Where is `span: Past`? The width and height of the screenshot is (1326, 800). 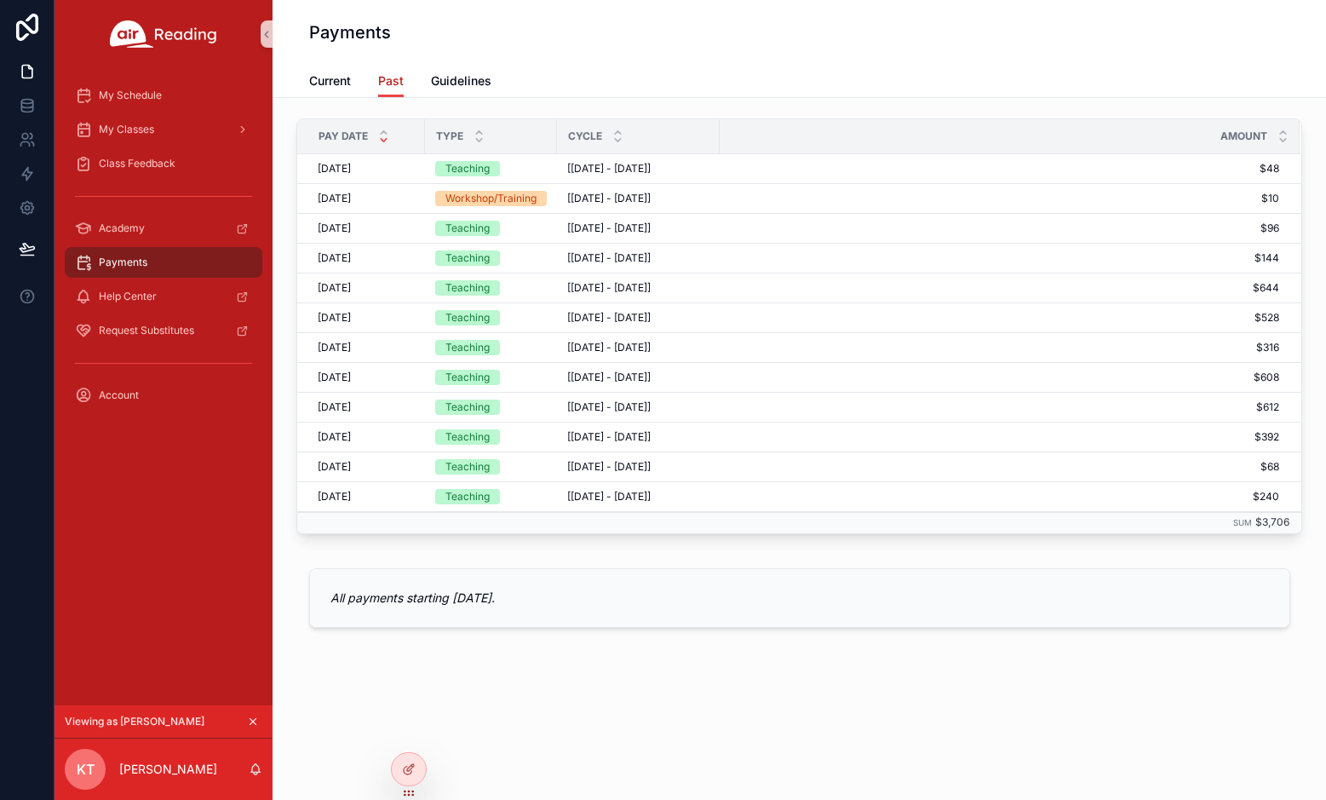
span: Past is located at coordinates (391, 81).